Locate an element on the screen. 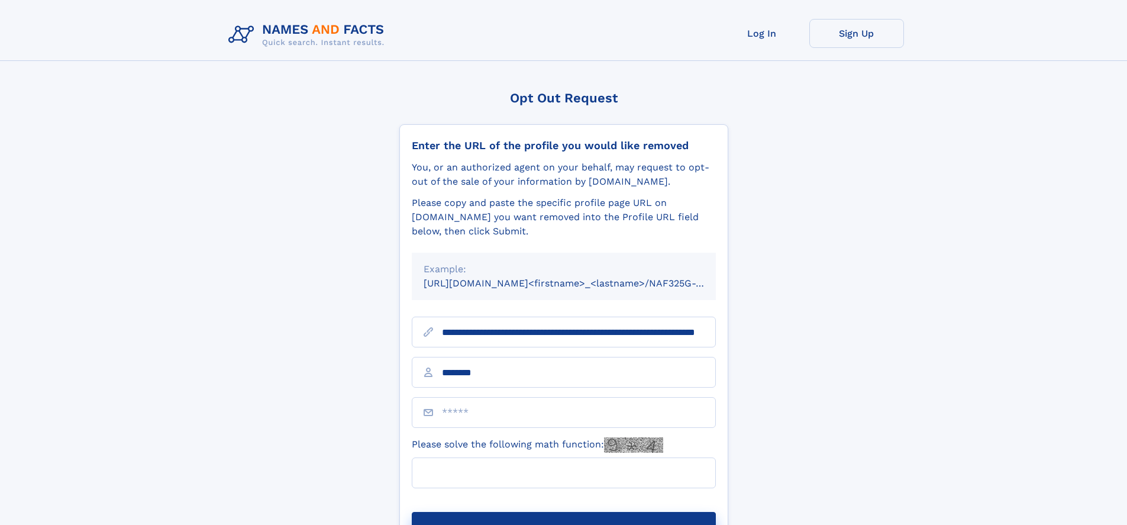 This screenshot has width=1127, height=525. img: Logo Names and Facts is located at coordinates (309, 35).